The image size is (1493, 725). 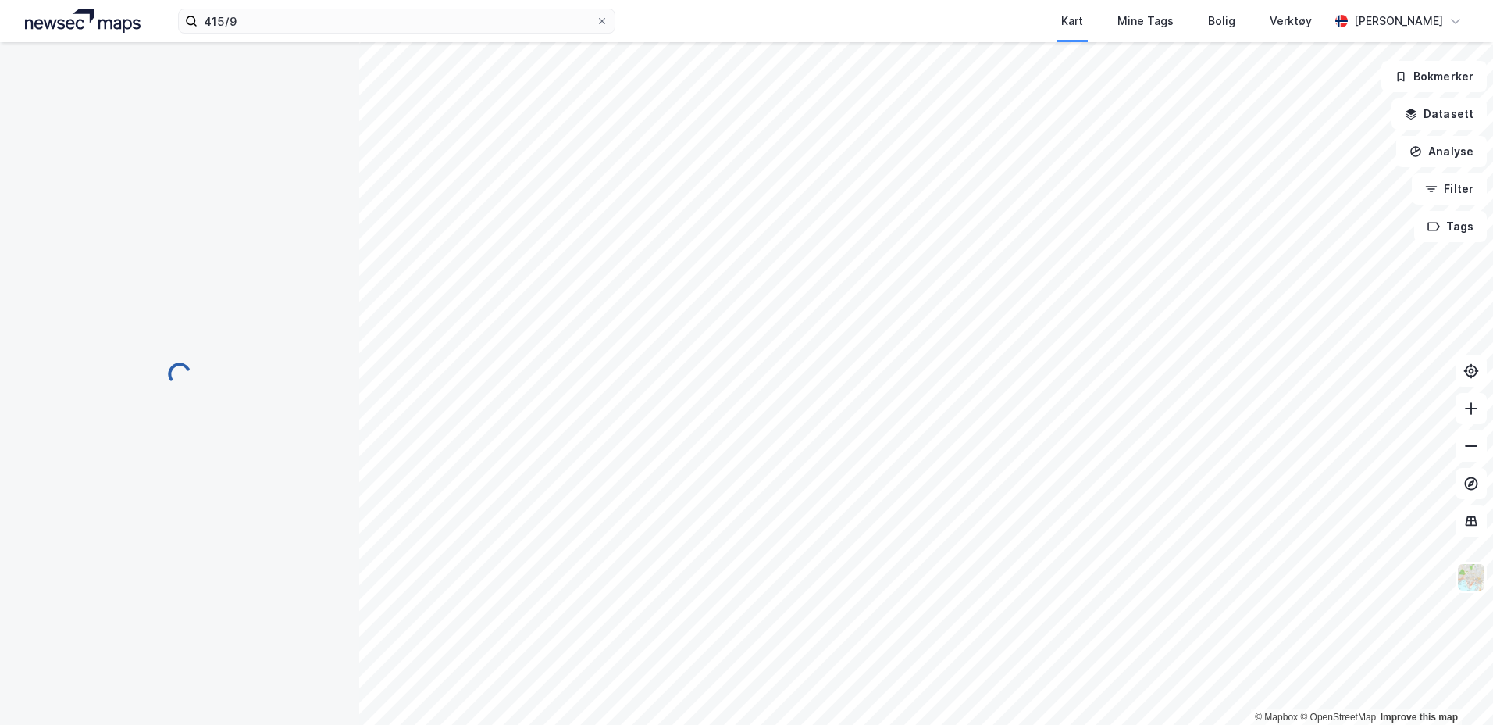 What do you see at coordinates (1450, 226) in the screenshot?
I see `button: Tags` at bounding box center [1450, 226].